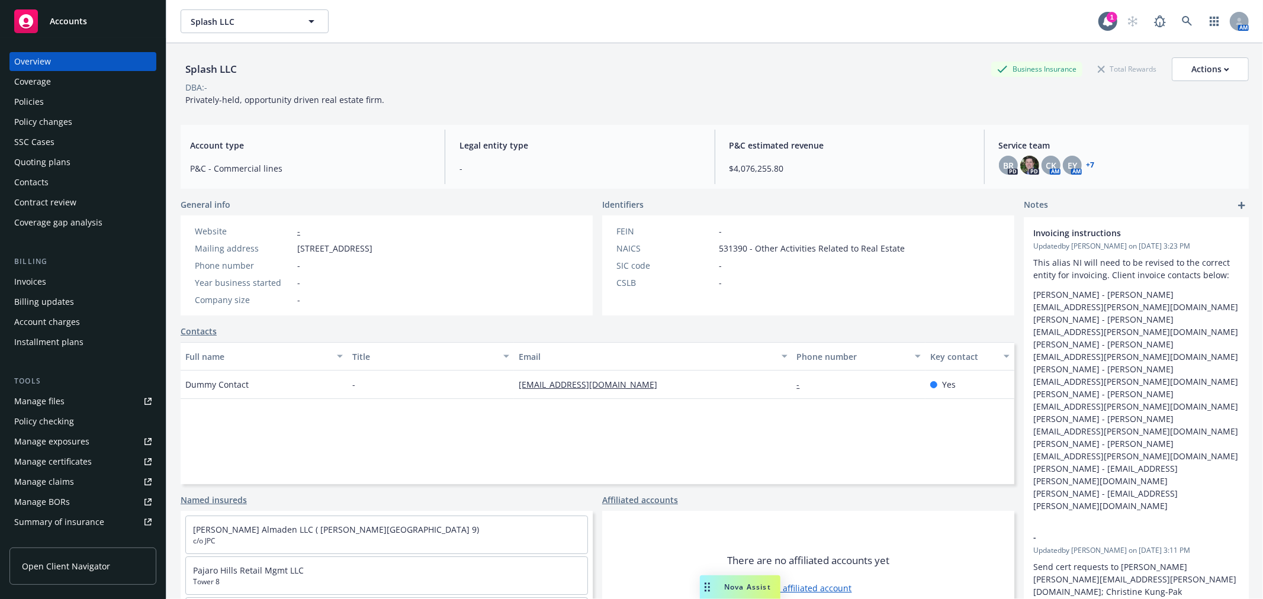  What do you see at coordinates (83, 182) in the screenshot?
I see `a: Contacts` at bounding box center [83, 182].